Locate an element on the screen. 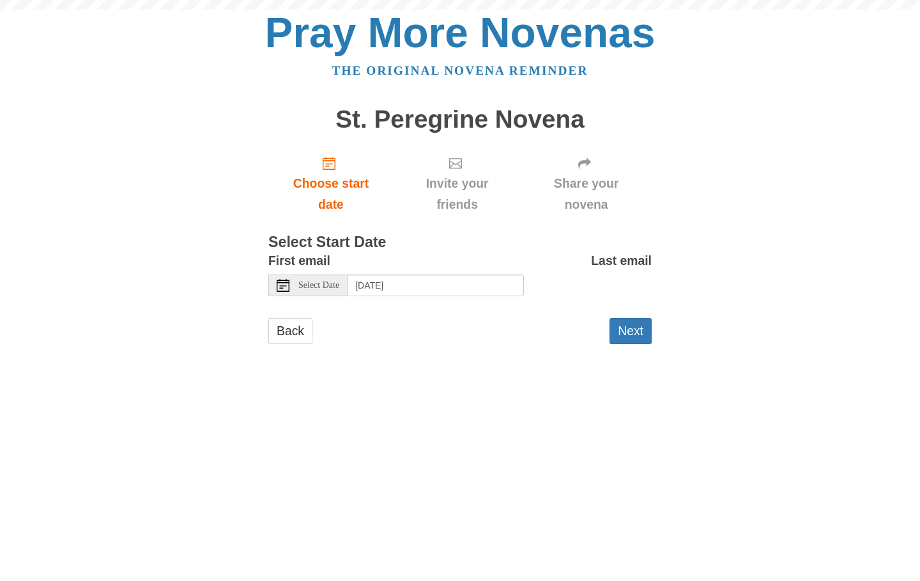  span: Choose start date is located at coordinates (331, 194).